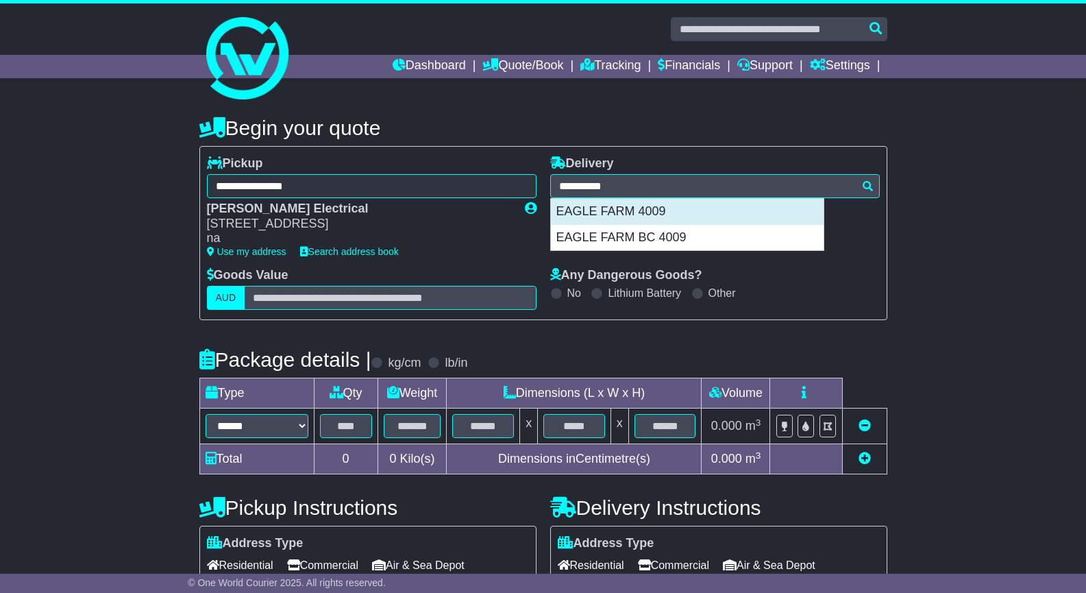 The width and height of the screenshot is (1086, 593). What do you see at coordinates (736, 393) in the screenshot?
I see `td: Volume` at bounding box center [736, 393].